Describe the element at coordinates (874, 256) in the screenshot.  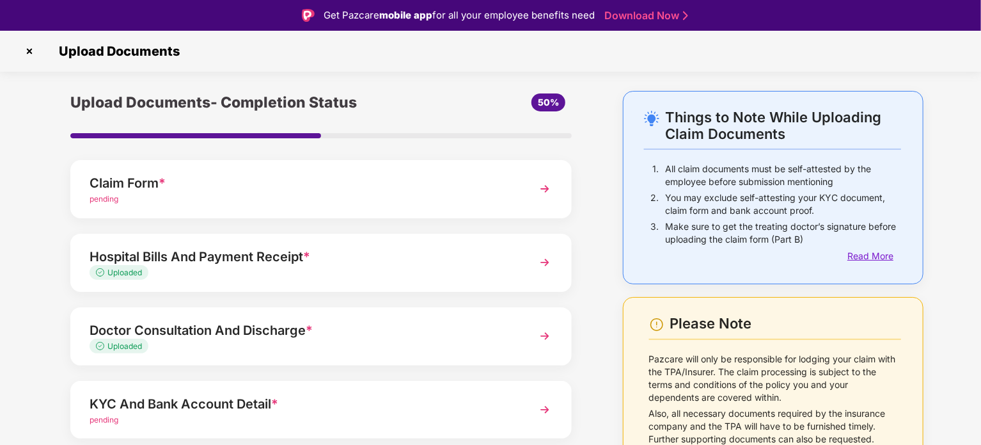
I see `div: Read More` at that location.